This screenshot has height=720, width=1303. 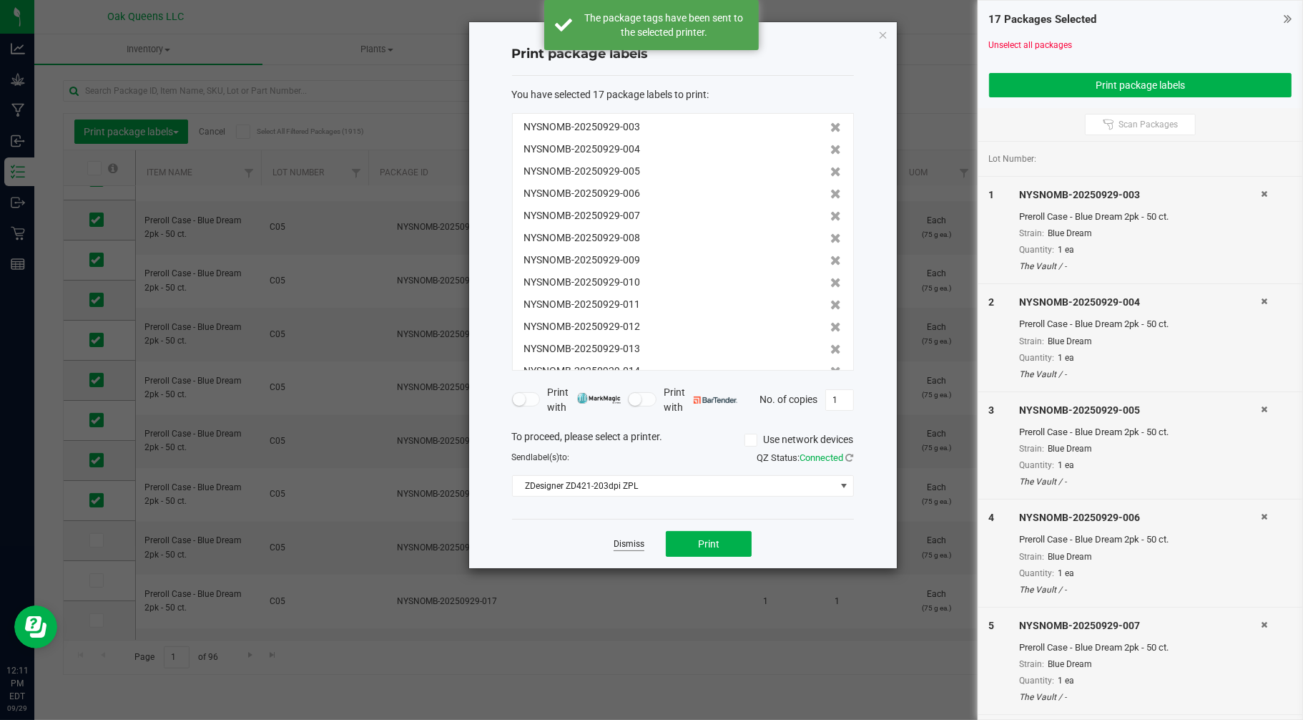 I want to click on div: NYSNOMB-20250929-005, so click(x=1140, y=410).